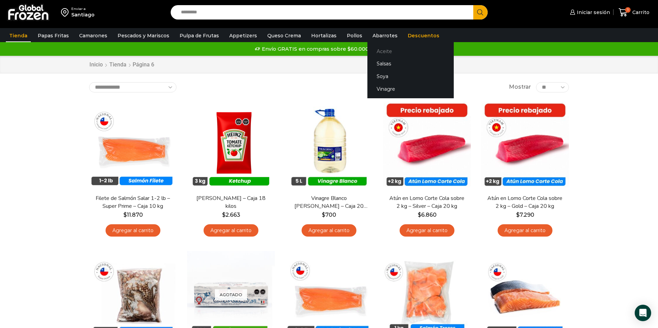  Describe the element at coordinates (525, 231) in the screenshot. I see `a: Agregar al carrito: “Atún en Lomo Corte Cola sobre 2 kg - Gold – Caja 20 kg”` at that location.